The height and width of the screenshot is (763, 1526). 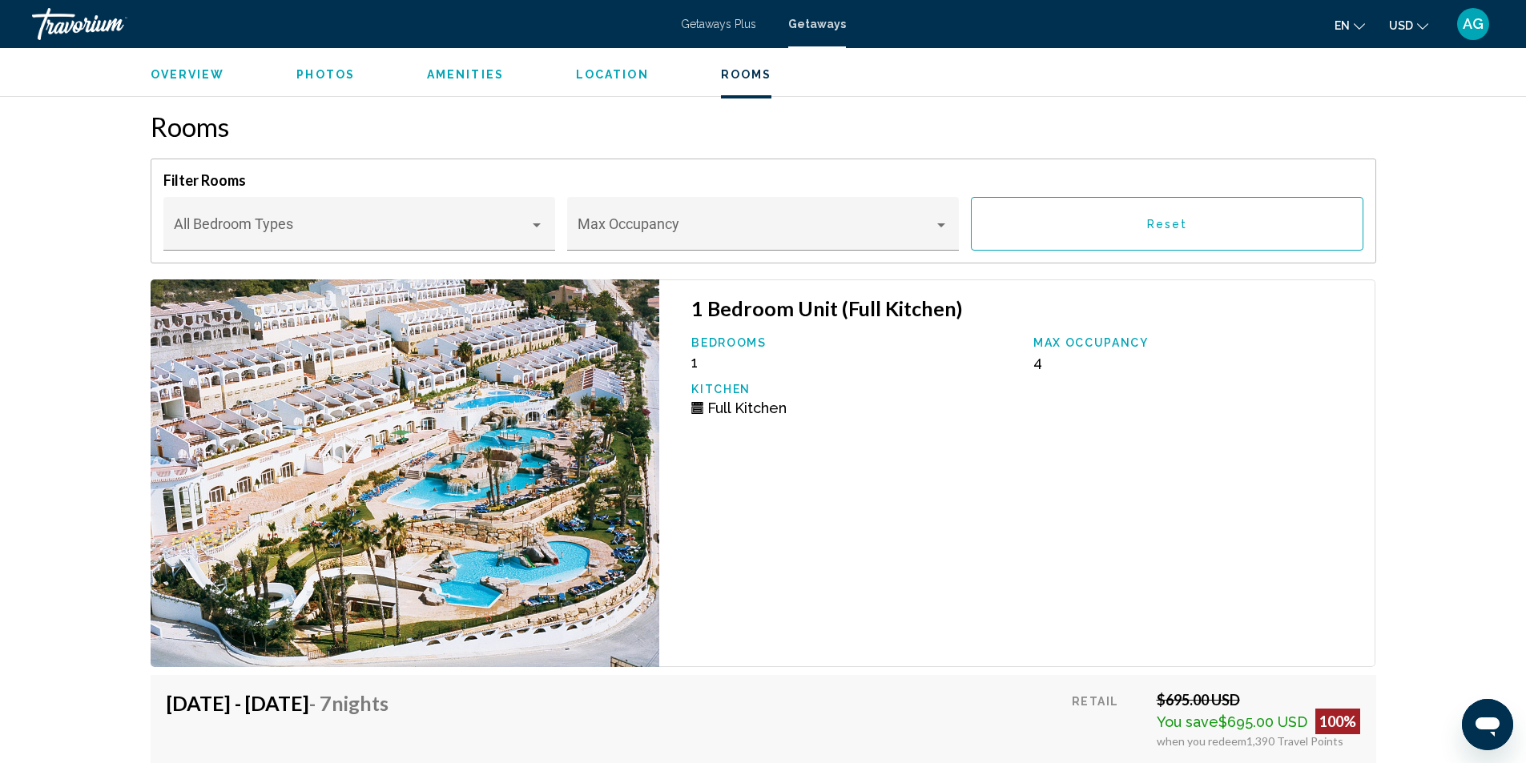 What do you see at coordinates (348, 24) in the screenshot?
I see `a: Travorium` at bounding box center [348, 24].